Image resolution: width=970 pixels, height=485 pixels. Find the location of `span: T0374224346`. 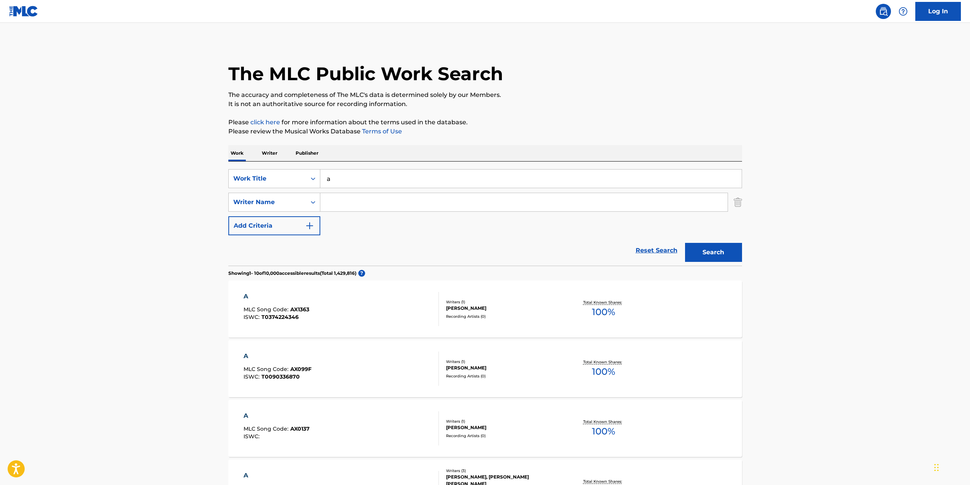

span: T0374224346 is located at coordinates (280, 317).